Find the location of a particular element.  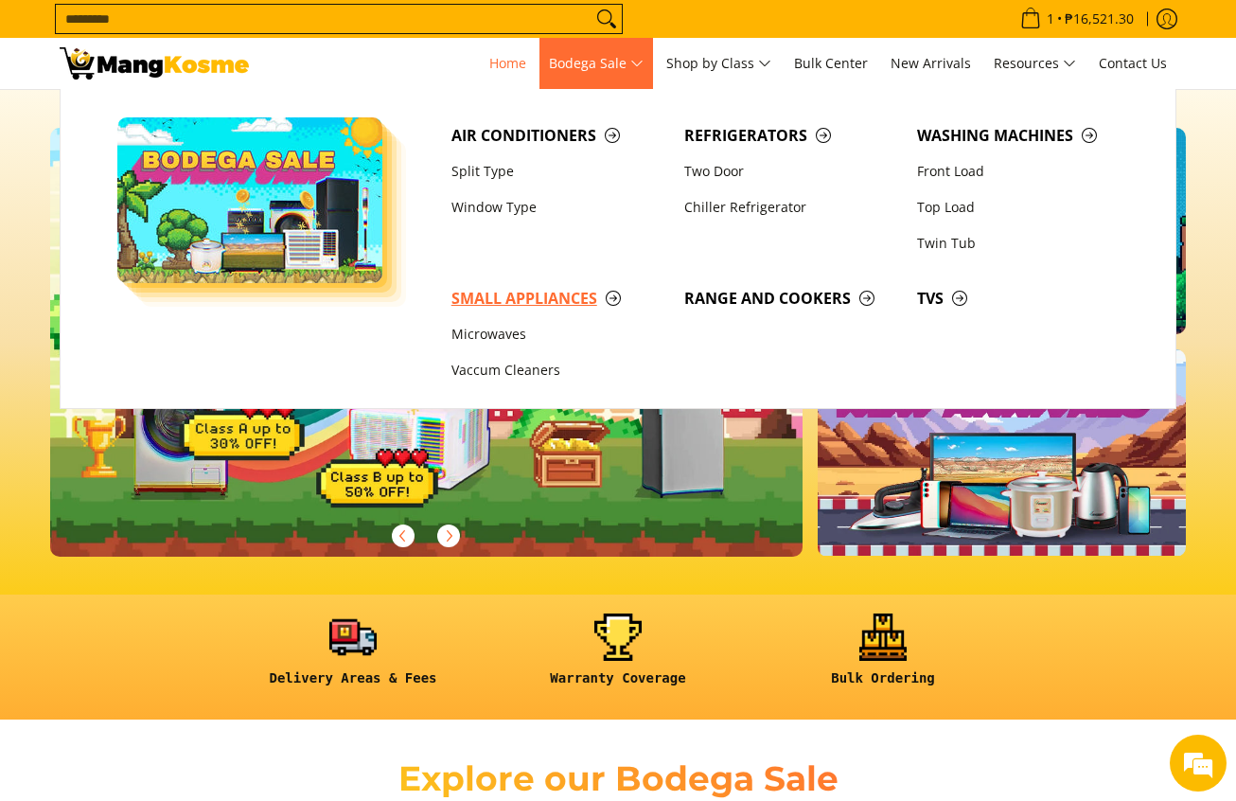

span: New Arrivals is located at coordinates (931, 62).